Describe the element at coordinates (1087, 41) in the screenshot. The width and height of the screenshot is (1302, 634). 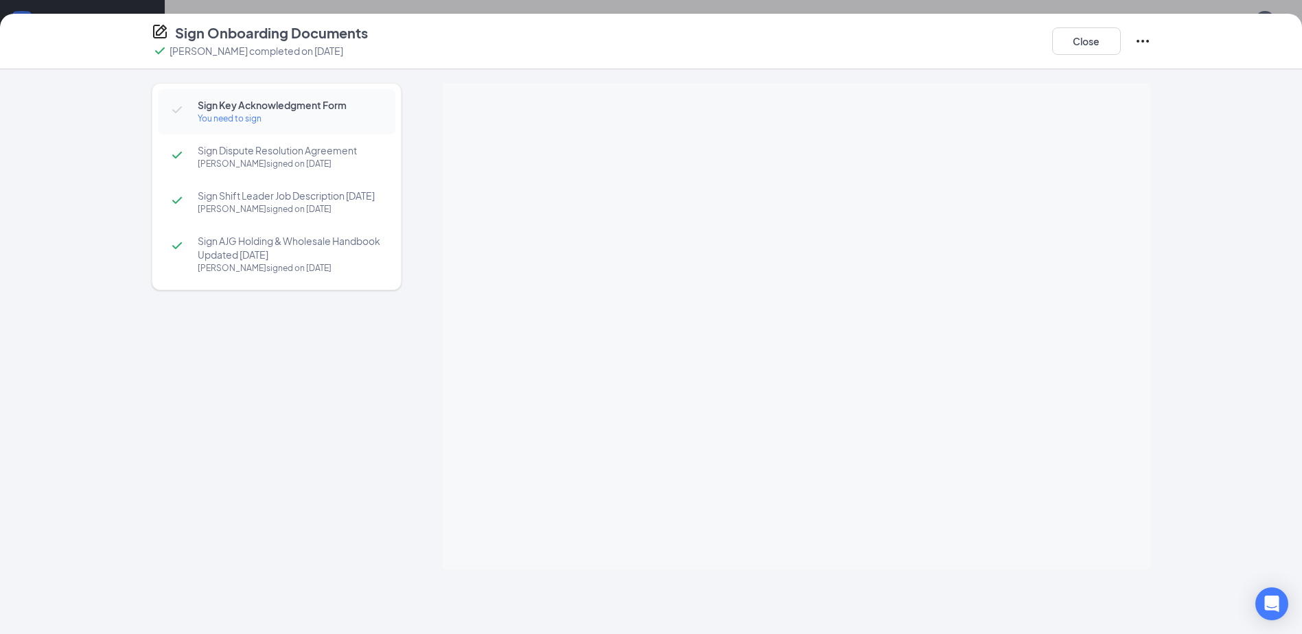
I see `button: Close` at that location.